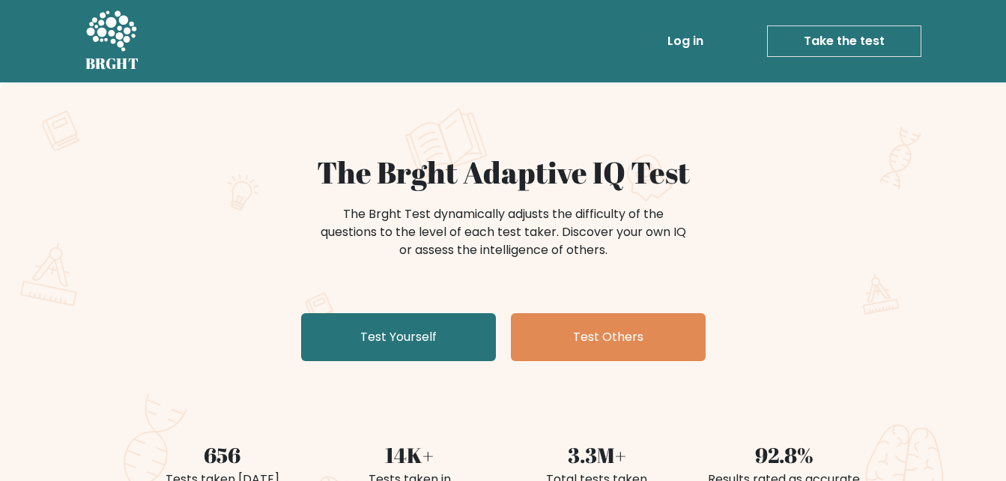 The width and height of the screenshot is (1006, 481). I want to click on a: Test Yourself, so click(399, 337).